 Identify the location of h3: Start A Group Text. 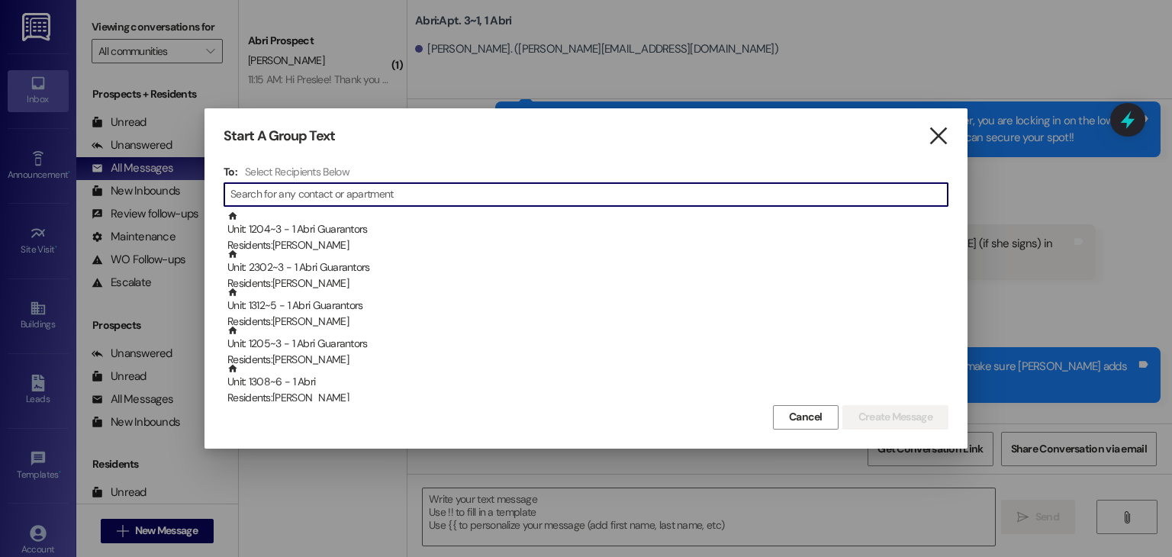
(279, 136).